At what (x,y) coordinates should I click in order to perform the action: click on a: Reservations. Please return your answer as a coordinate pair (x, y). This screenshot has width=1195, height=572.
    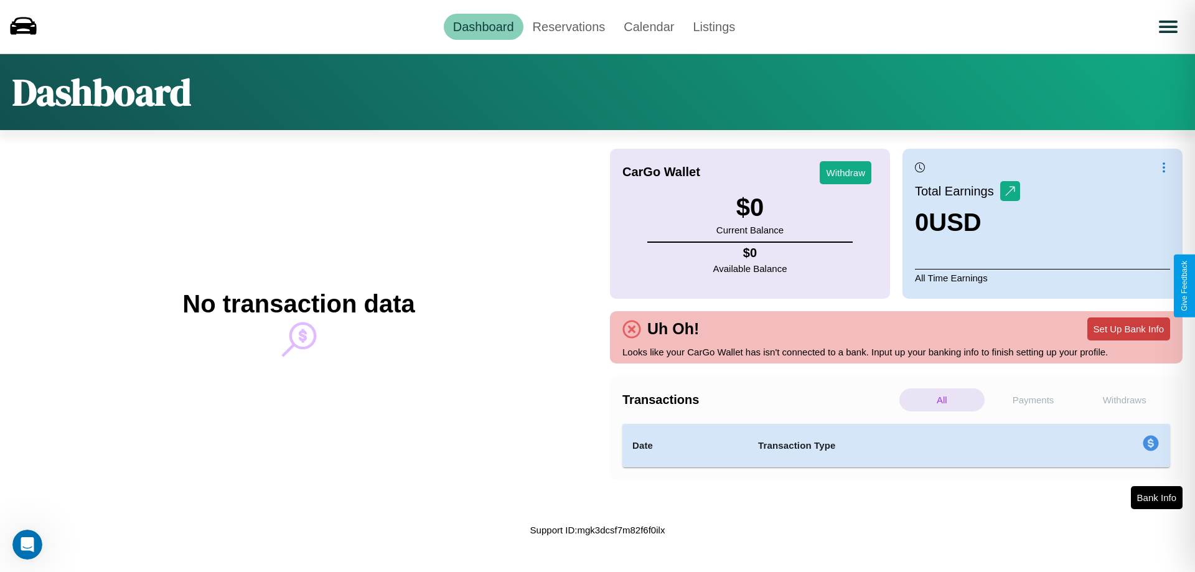
    Looking at the image, I should click on (569, 27).